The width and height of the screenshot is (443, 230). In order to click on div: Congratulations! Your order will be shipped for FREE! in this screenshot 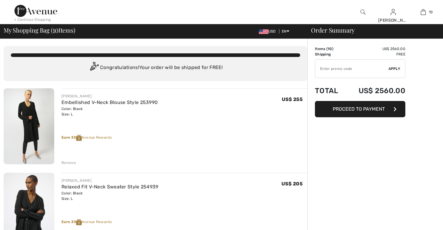, I will do `click(156, 68)`.